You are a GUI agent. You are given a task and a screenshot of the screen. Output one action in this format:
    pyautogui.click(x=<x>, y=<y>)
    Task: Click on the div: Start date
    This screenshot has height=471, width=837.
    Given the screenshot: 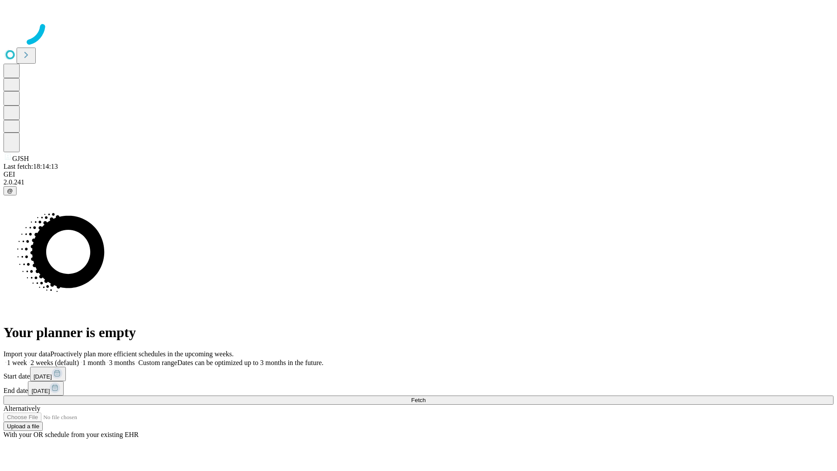 What is the action you would take?
    pyautogui.click(x=419, y=374)
    